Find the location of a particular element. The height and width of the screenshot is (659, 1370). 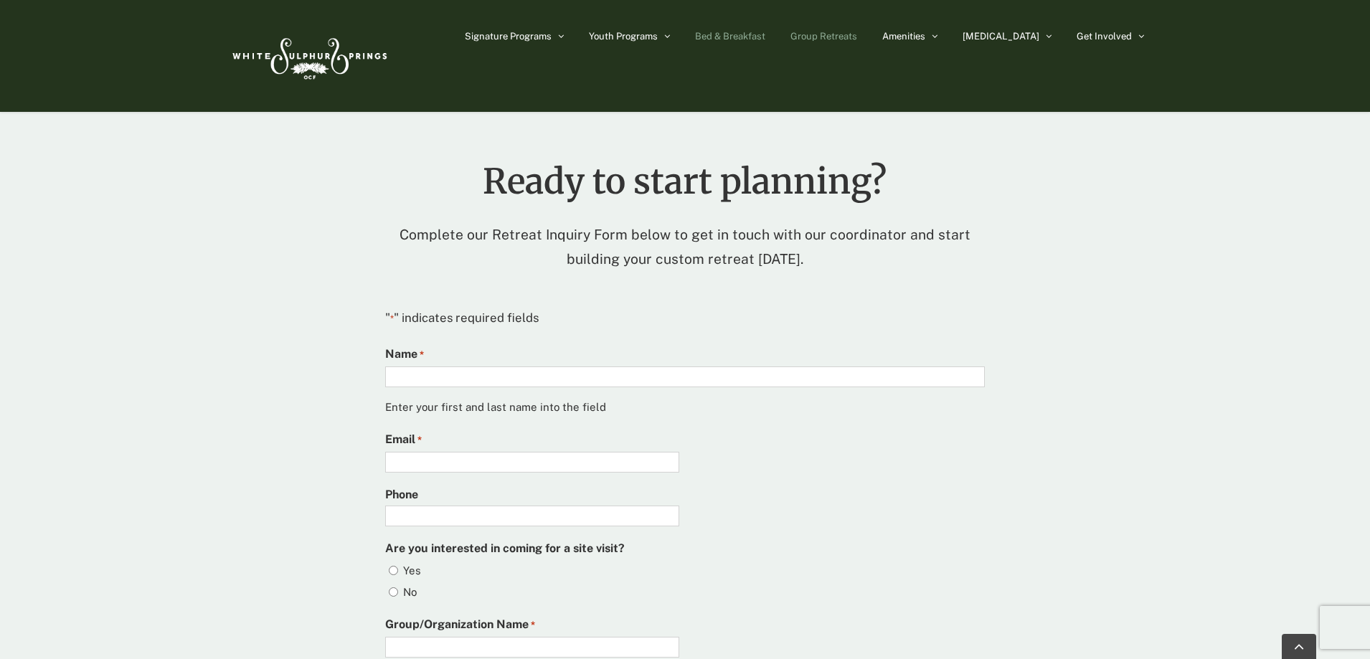

span: Get Involved is located at coordinates (1104, 36).